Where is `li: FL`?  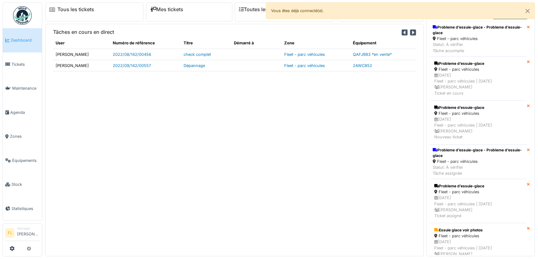 li: FL is located at coordinates (10, 233).